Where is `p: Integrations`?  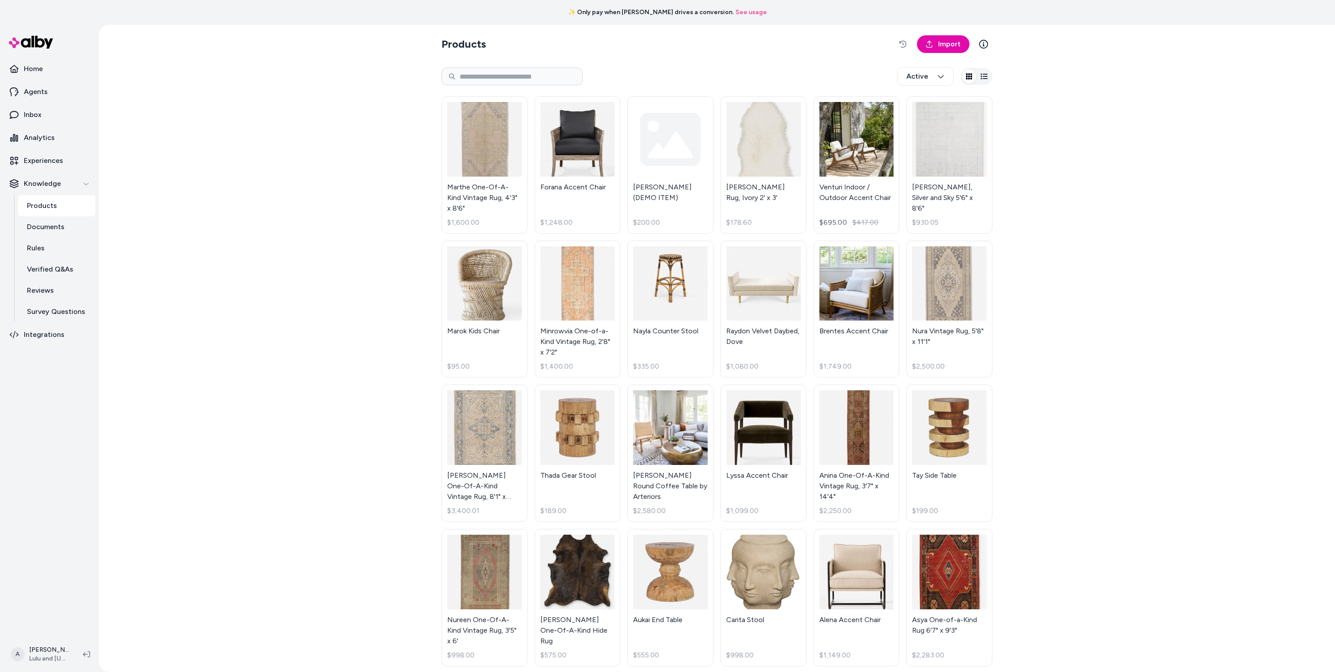 p: Integrations is located at coordinates (44, 335).